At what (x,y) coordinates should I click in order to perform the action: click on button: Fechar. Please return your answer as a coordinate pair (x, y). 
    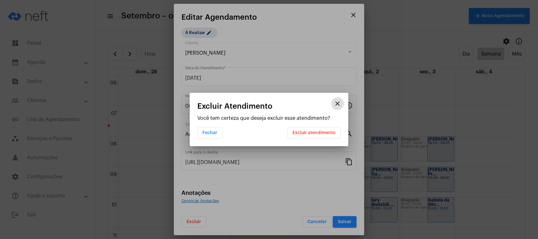
    Looking at the image, I should click on (210, 133).